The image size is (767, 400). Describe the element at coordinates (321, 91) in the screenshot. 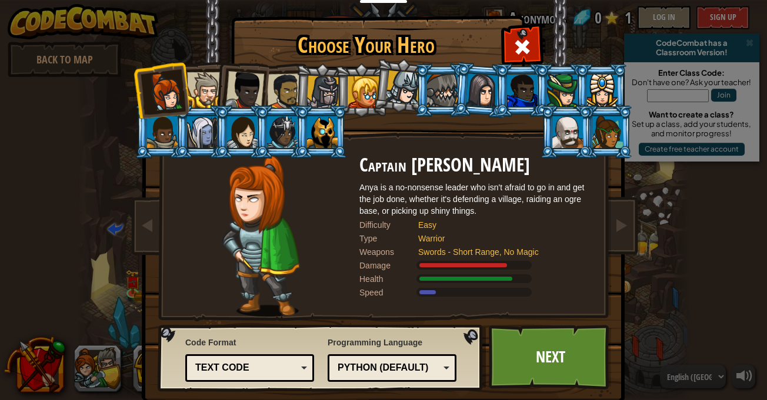

I see `li: Amara Arrowhead` at that location.